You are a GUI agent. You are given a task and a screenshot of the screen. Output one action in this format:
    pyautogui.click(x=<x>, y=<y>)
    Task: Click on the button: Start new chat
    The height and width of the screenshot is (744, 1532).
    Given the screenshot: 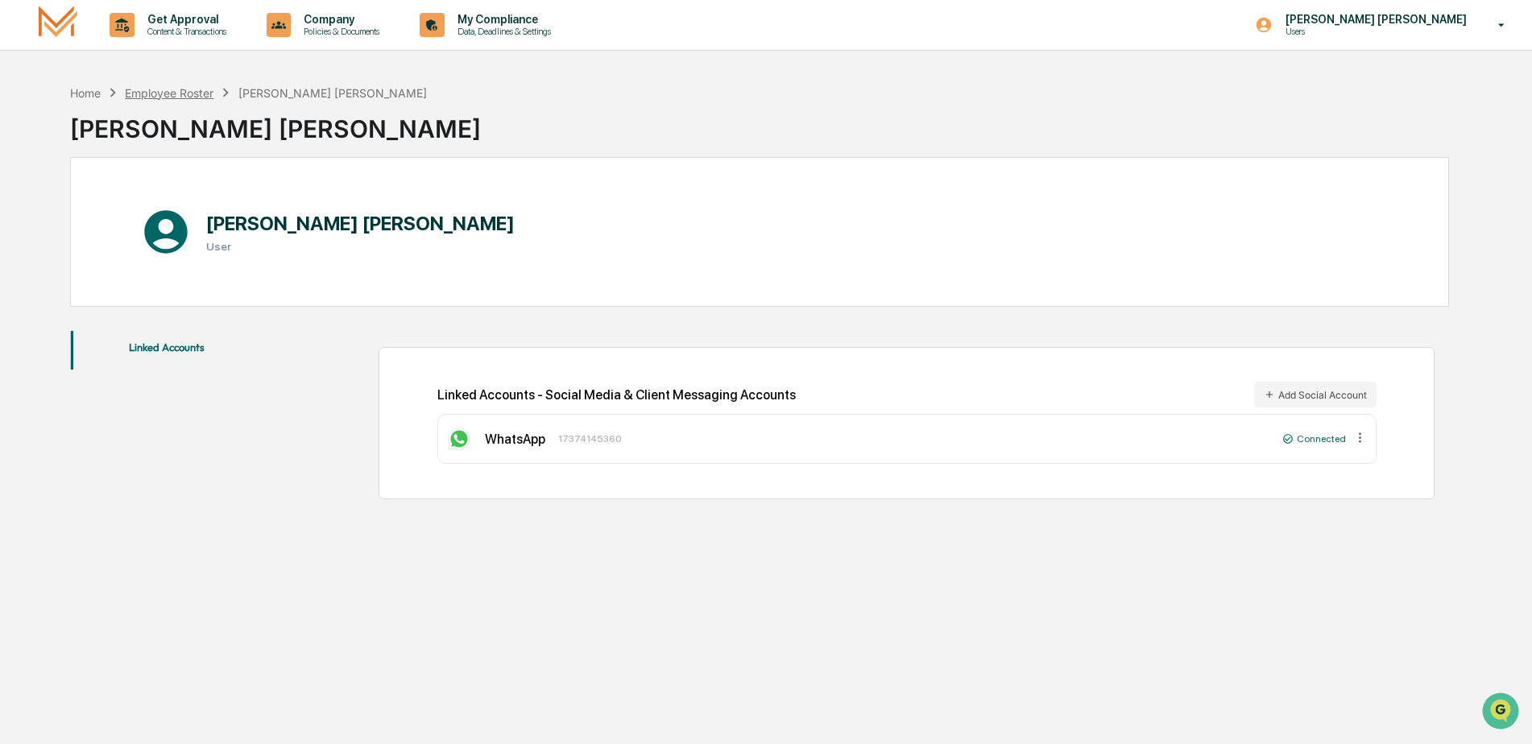 What is the action you would take?
    pyautogui.click(x=284, y=138)
    